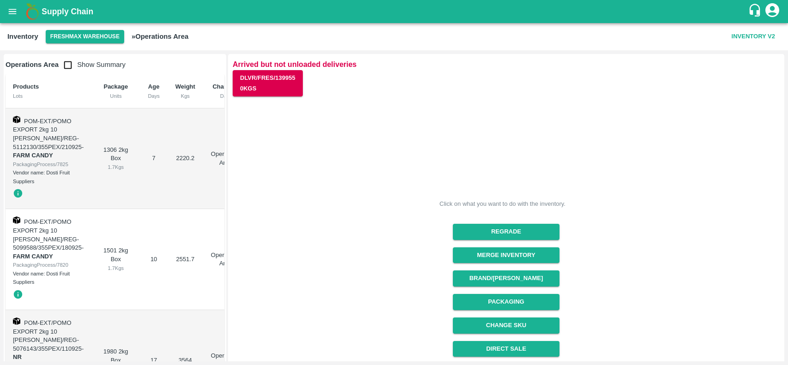 This screenshot has height=365, width=788. What do you see at coordinates (32, 12) in the screenshot?
I see `img: logo` at bounding box center [32, 12].